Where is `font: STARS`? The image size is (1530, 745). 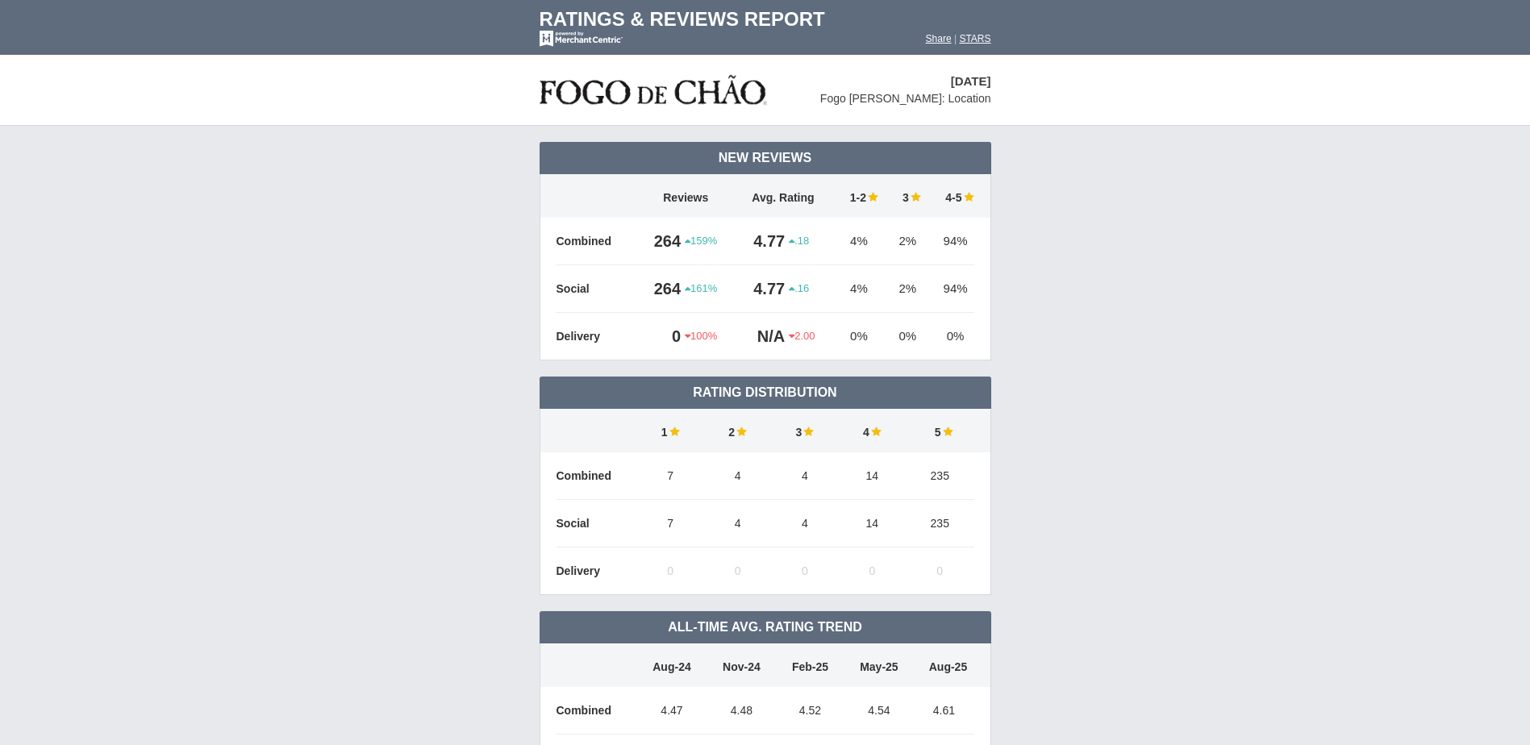 font: STARS is located at coordinates (974, 39).